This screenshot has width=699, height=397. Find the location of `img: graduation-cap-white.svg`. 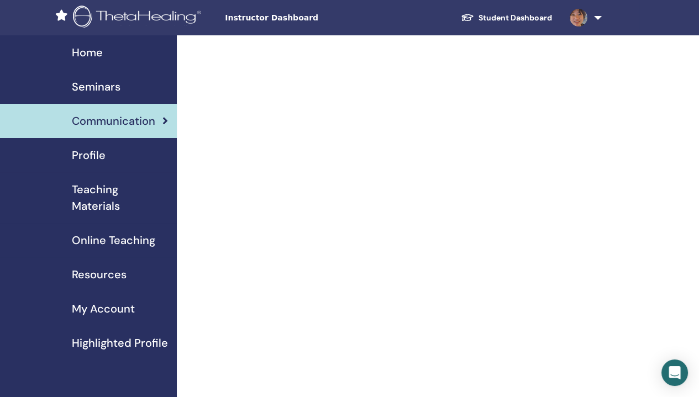

img: graduation-cap-white.svg is located at coordinates (467, 17).